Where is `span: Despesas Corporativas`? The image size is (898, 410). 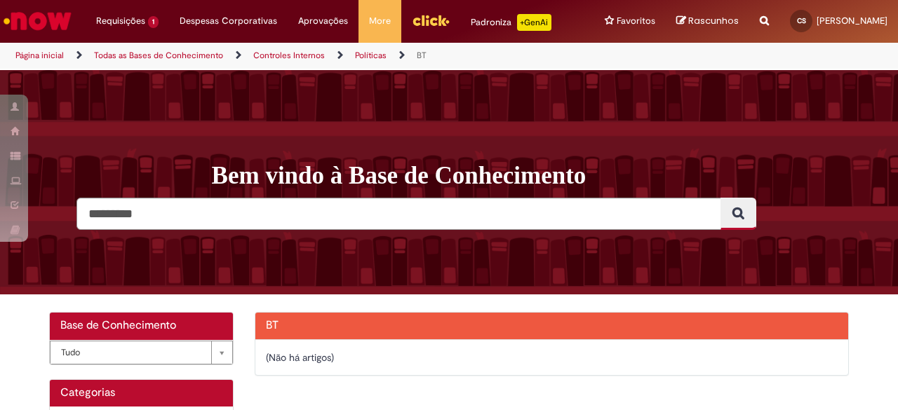
span: Despesas Corporativas is located at coordinates (228, 21).